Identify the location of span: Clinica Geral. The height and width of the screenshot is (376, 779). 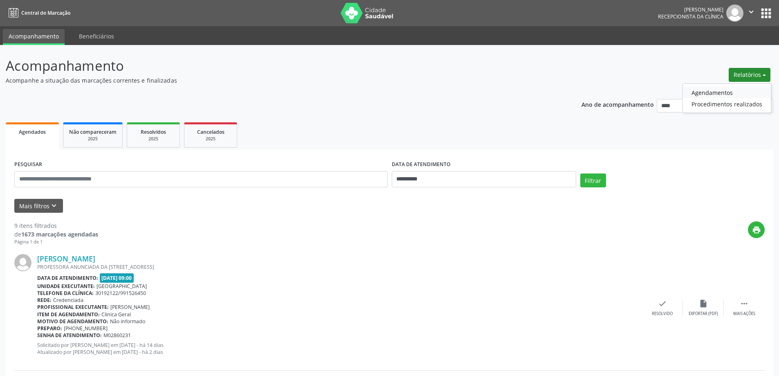
(116, 314).